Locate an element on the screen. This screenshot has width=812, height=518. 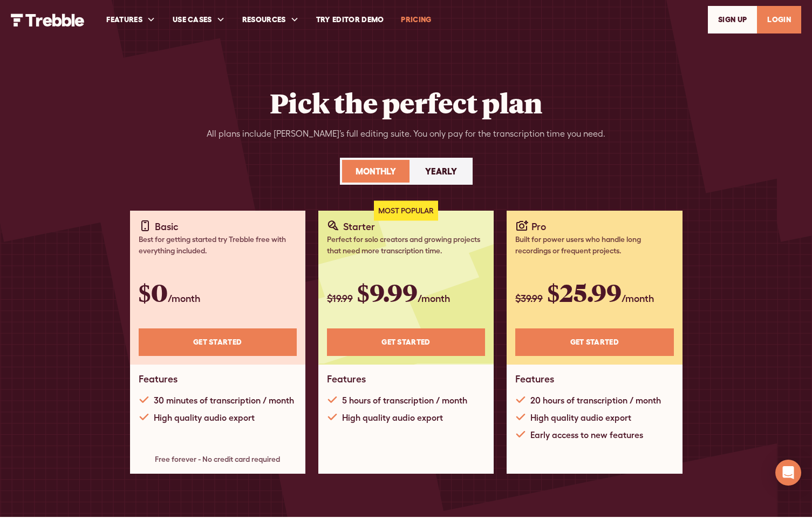
a: SIGn UP is located at coordinates (733, 19).